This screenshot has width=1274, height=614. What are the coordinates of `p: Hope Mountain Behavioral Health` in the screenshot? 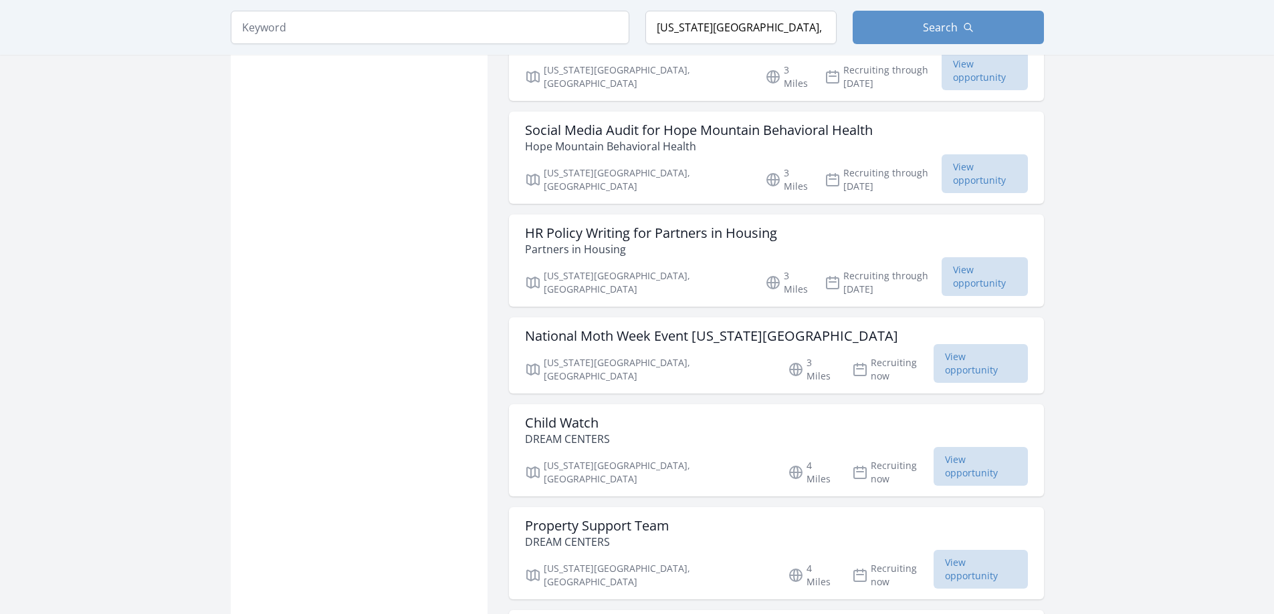 It's located at (699, 146).